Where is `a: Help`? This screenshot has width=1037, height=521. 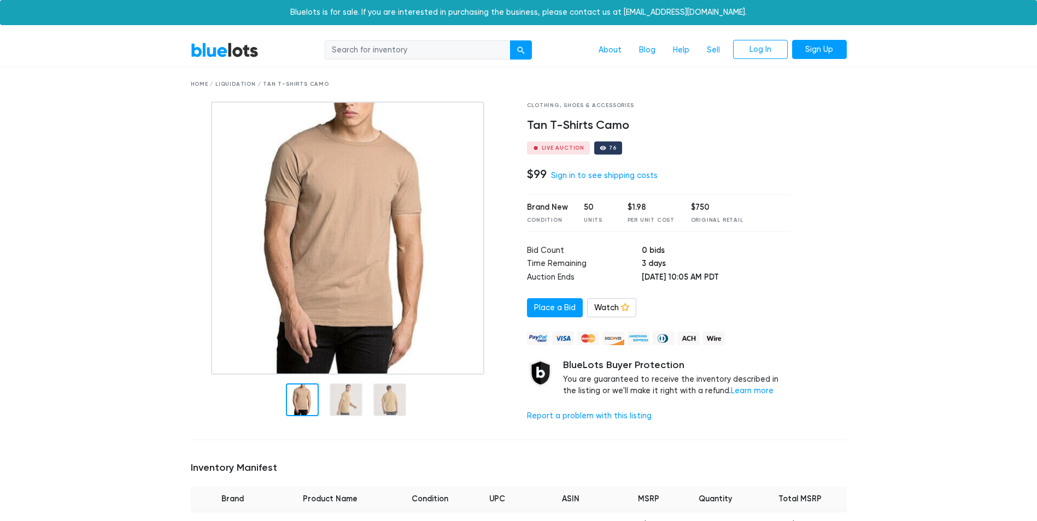
a: Help is located at coordinates (681, 50).